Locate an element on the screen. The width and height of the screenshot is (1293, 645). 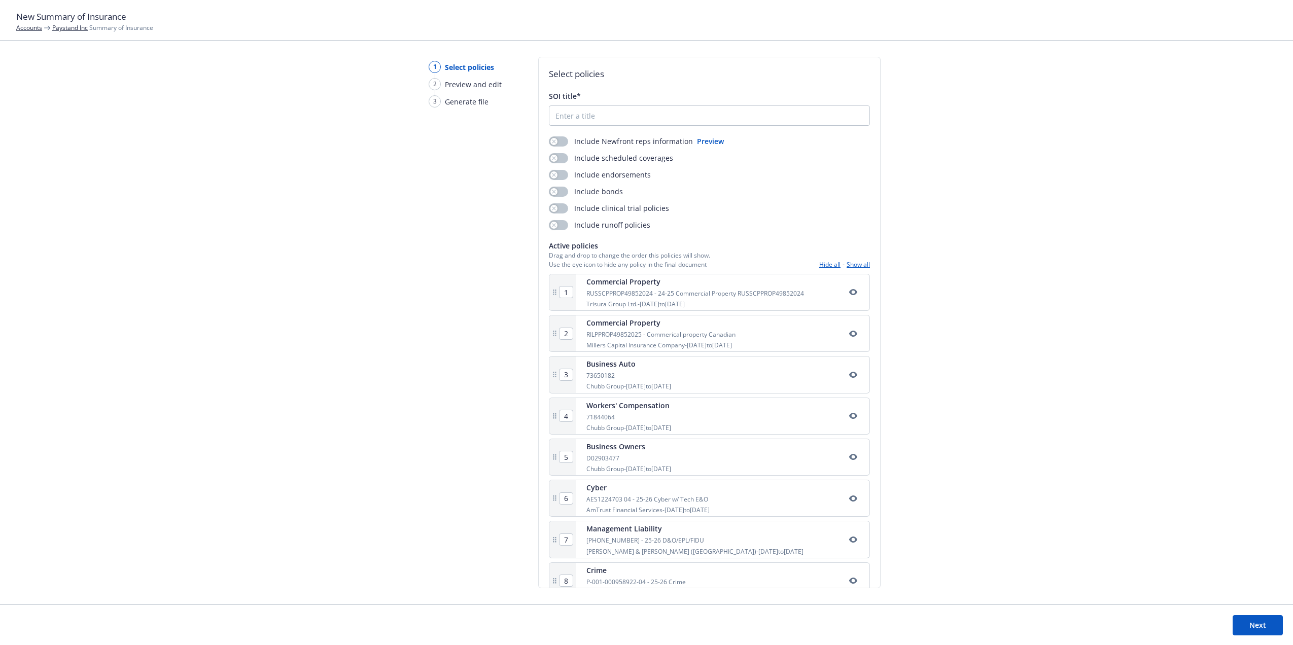
div: 3 is located at coordinates (435, 101).